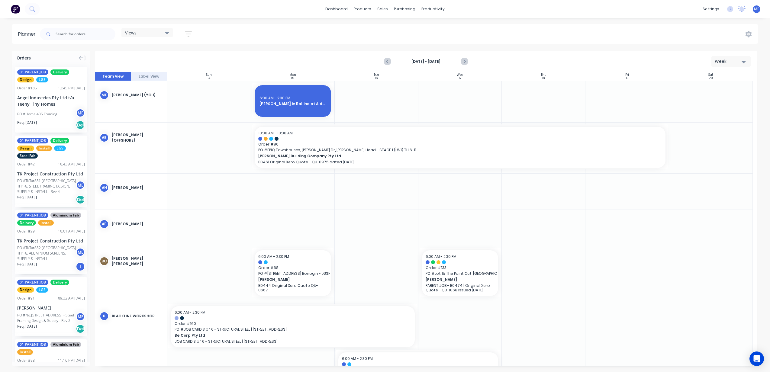 Image resolution: width=770 pixels, height=372 pixels. What do you see at coordinates (27, 88) in the screenshot?
I see `div: Order # 185` at bounding box center [27, 88].